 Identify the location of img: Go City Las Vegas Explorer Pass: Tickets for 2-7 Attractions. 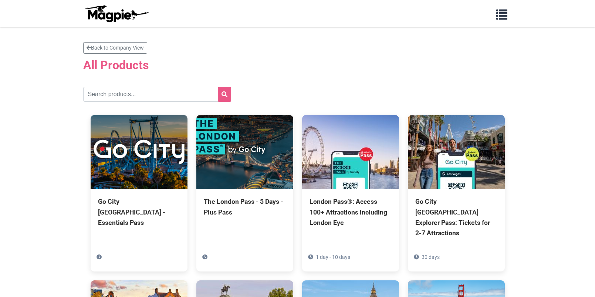
(457, 152).